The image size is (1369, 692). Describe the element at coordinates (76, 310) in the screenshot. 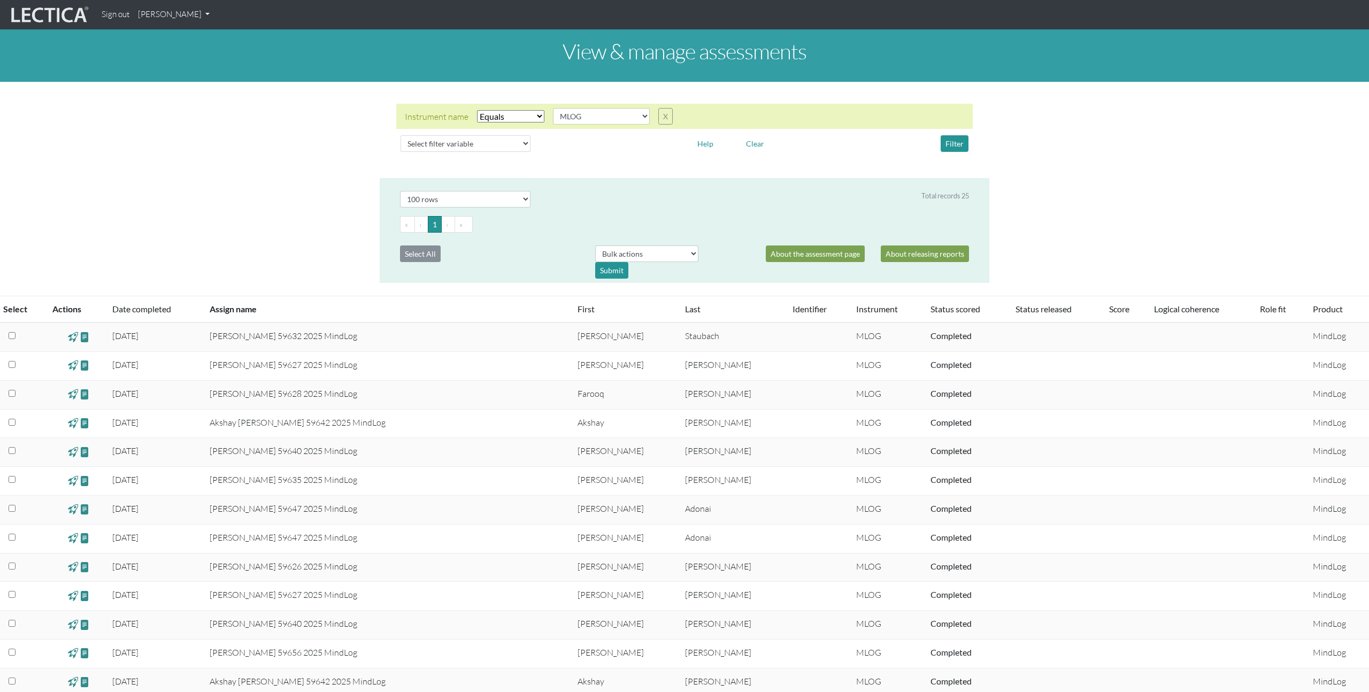

I see `th: Actions` at that location.